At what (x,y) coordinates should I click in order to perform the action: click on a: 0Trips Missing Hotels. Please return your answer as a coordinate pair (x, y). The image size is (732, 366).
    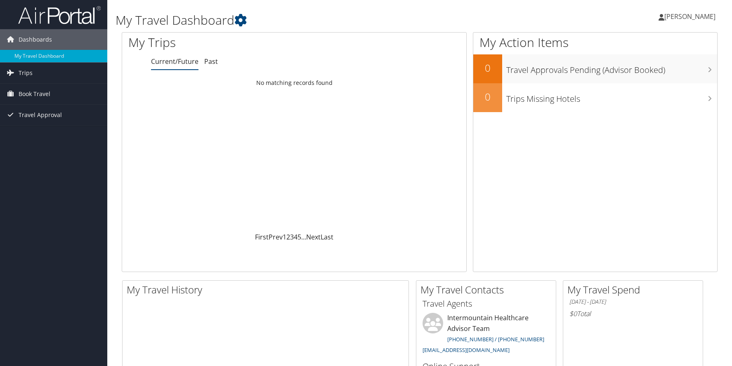
    Looking at the image, I should click on (595, 98).